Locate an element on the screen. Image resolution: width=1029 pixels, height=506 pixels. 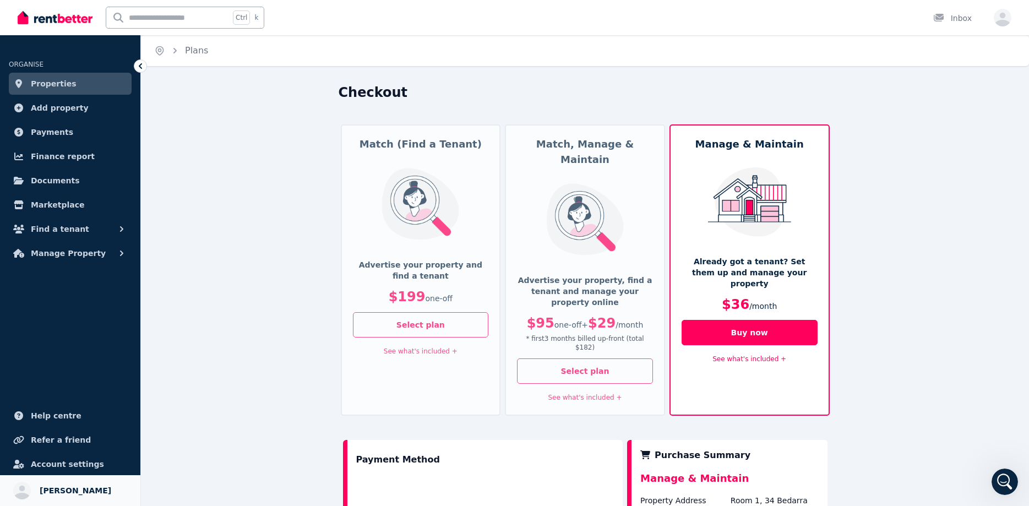
span: Properties is located at coordinates (53, 84).